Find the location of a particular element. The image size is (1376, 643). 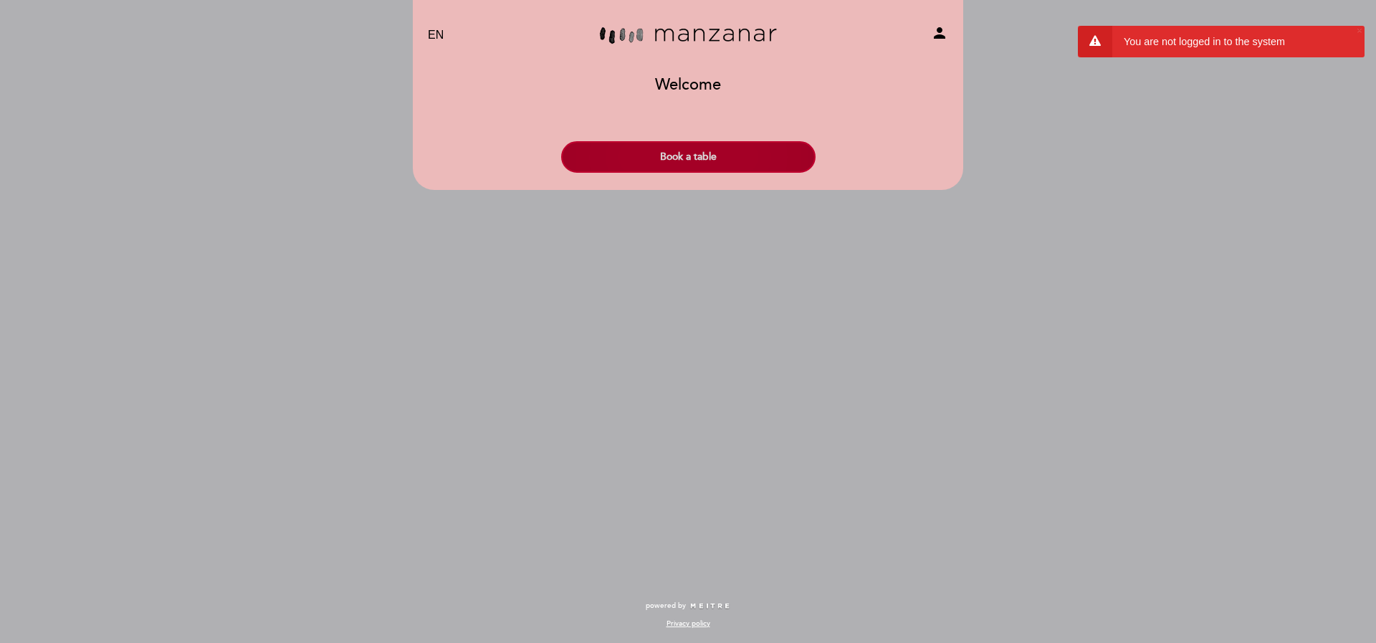

span: powered by is located at coordinates (666, 606).